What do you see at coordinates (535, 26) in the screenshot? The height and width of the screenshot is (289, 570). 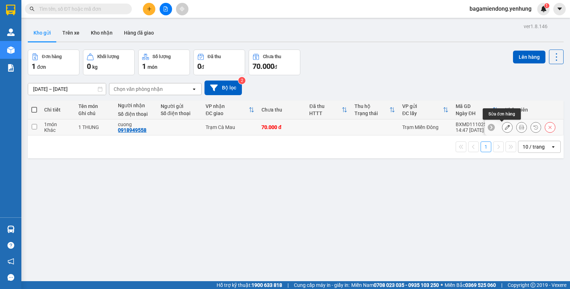 I see `div: ver 1.8.146` at bounding box center [535, 26].